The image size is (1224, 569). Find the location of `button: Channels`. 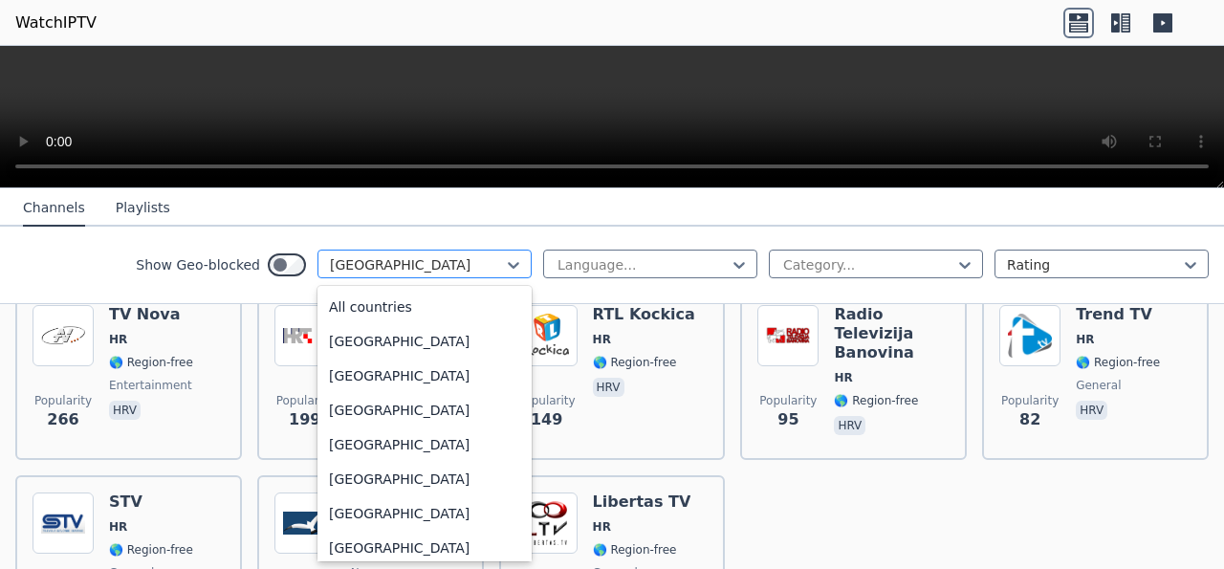

button: Channels is located at coordinates (54, 208).